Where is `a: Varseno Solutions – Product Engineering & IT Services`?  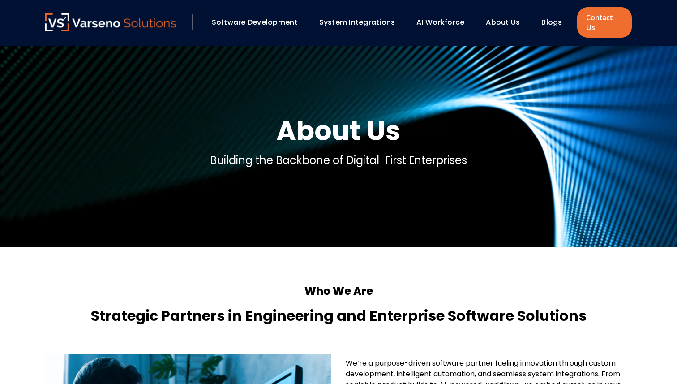
a: Varseno Solutions – Product Engineering & IT Services is located at coordinates (111, 22).